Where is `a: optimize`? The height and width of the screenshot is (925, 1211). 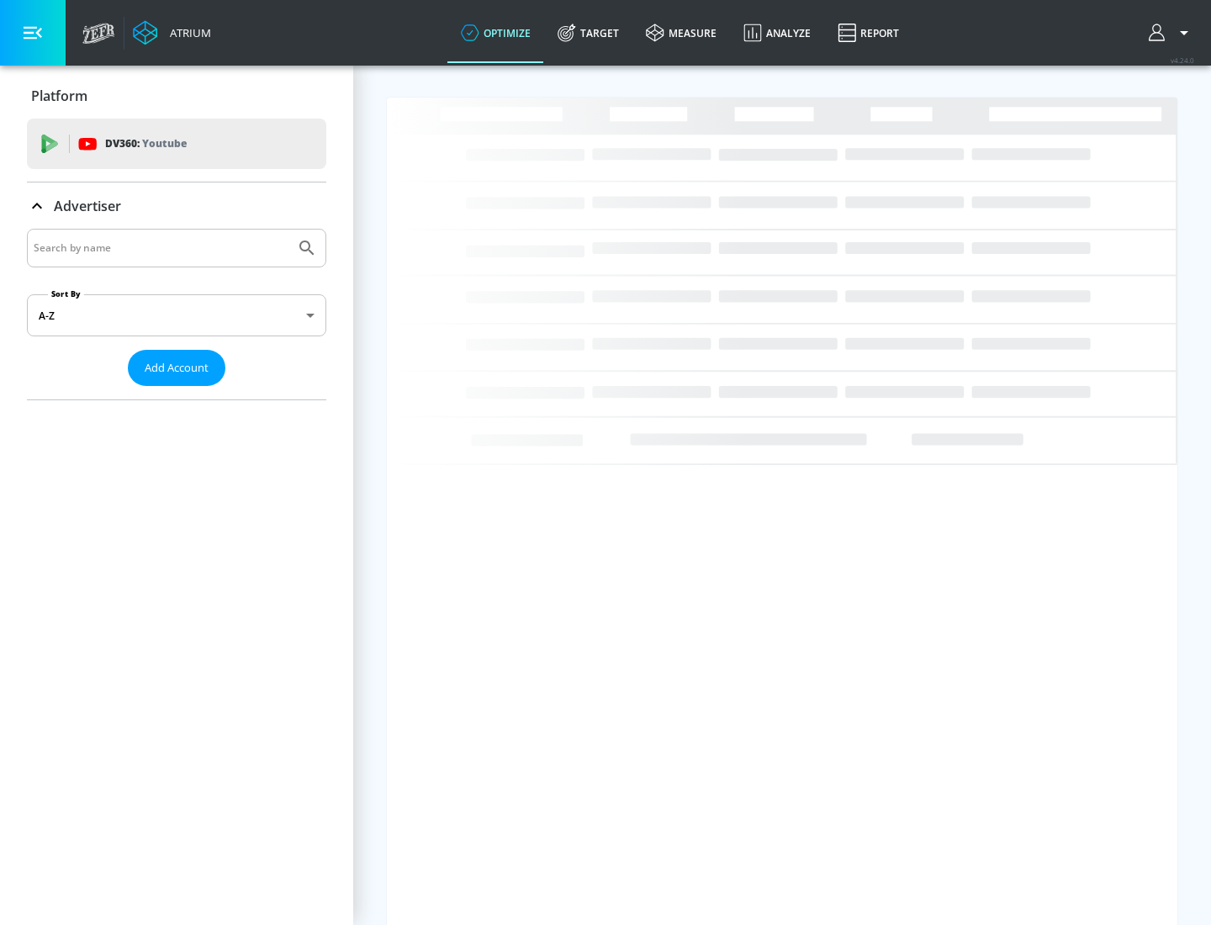 a: optimize is located at coordinates (495, 33).